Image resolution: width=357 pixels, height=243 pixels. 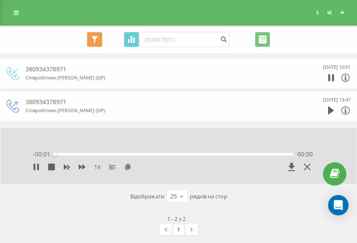 What do you see at coordinates (43, 154) in the screenshot?
I see `font: 00:01` at bounding box center [43, 154].